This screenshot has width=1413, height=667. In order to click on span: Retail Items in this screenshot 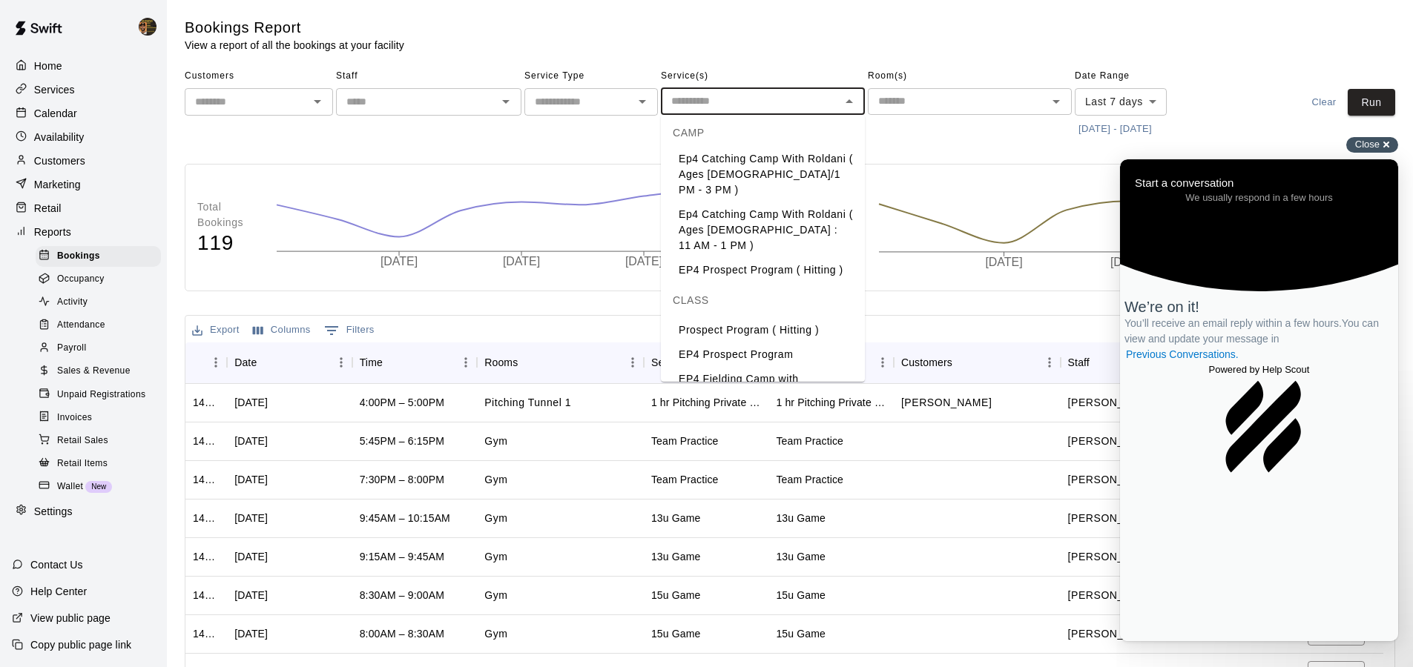, I will do `click(82, 464)`.